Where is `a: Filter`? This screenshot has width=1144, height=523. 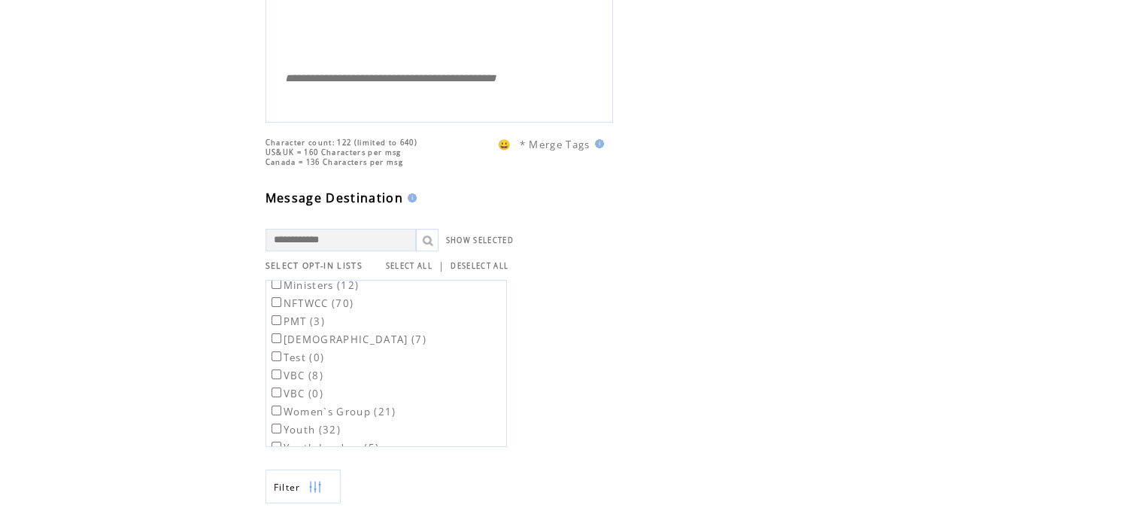 a: Filter is located at coordinates (303, 486).